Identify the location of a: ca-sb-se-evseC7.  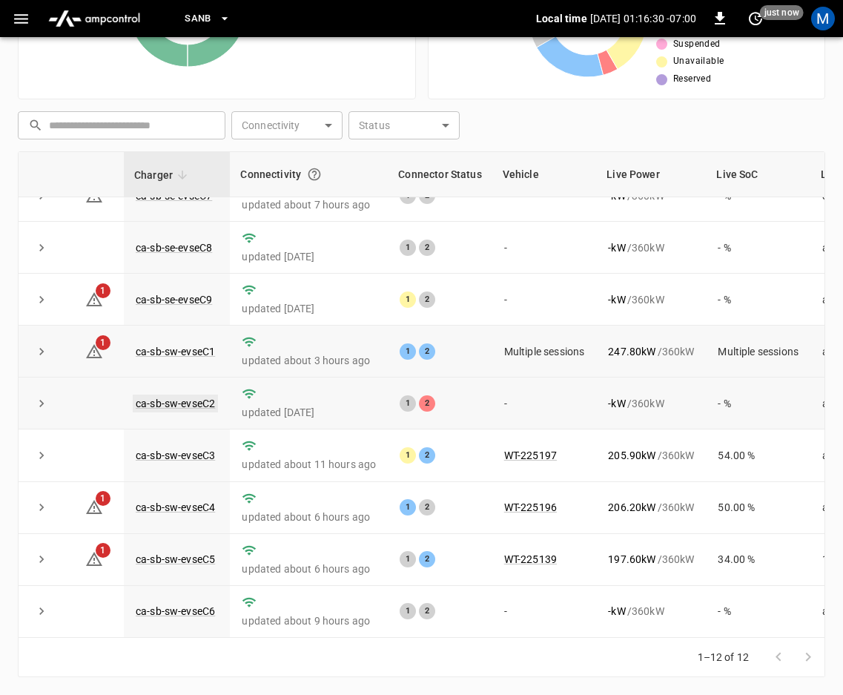
(173, 196).